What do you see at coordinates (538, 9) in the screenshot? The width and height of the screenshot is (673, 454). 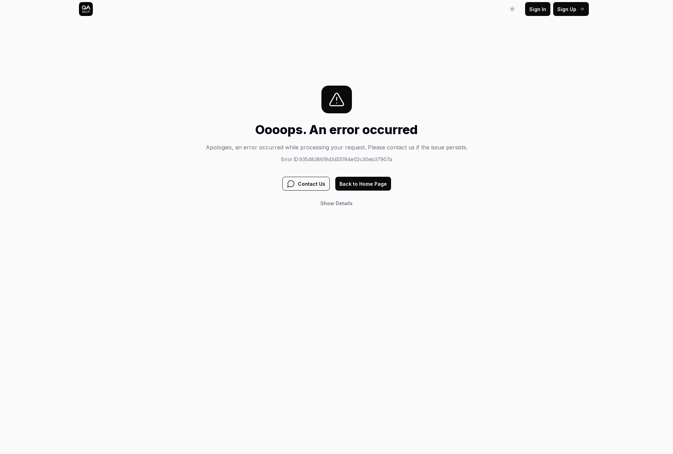 I see `a: Sign In` at bounding box center [538, 9].